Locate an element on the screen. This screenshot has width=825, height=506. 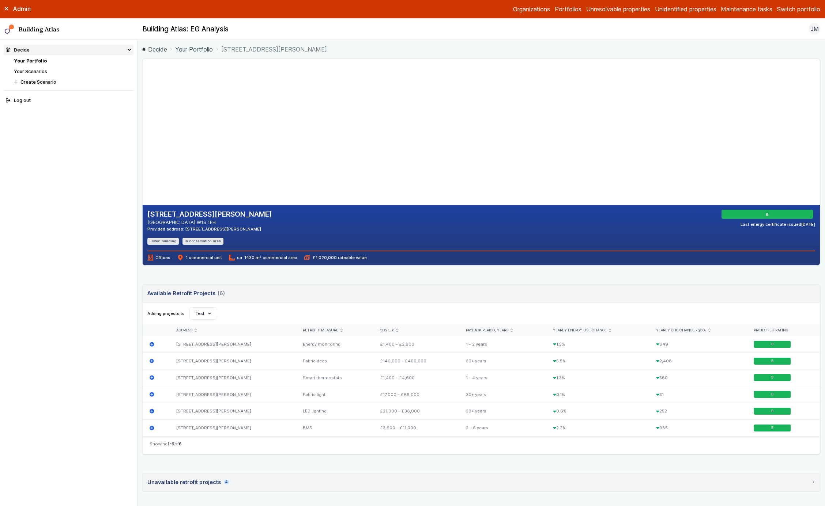
span: Offices is located at coordinates (159, 258).